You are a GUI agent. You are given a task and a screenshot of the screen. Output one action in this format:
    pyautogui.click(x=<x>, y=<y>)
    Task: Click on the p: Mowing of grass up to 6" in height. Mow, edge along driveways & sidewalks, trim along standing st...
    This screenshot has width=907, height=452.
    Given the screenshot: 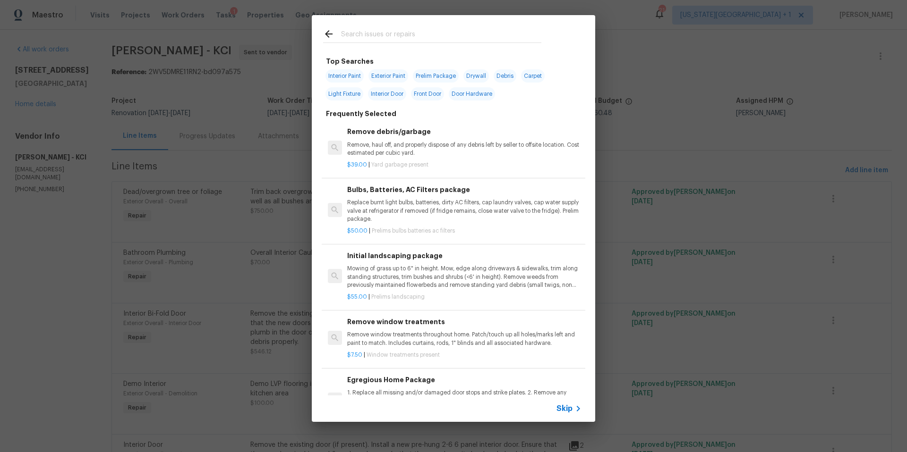 What is the action you would take?
    pyautogui.click(x=464, y=277)
    